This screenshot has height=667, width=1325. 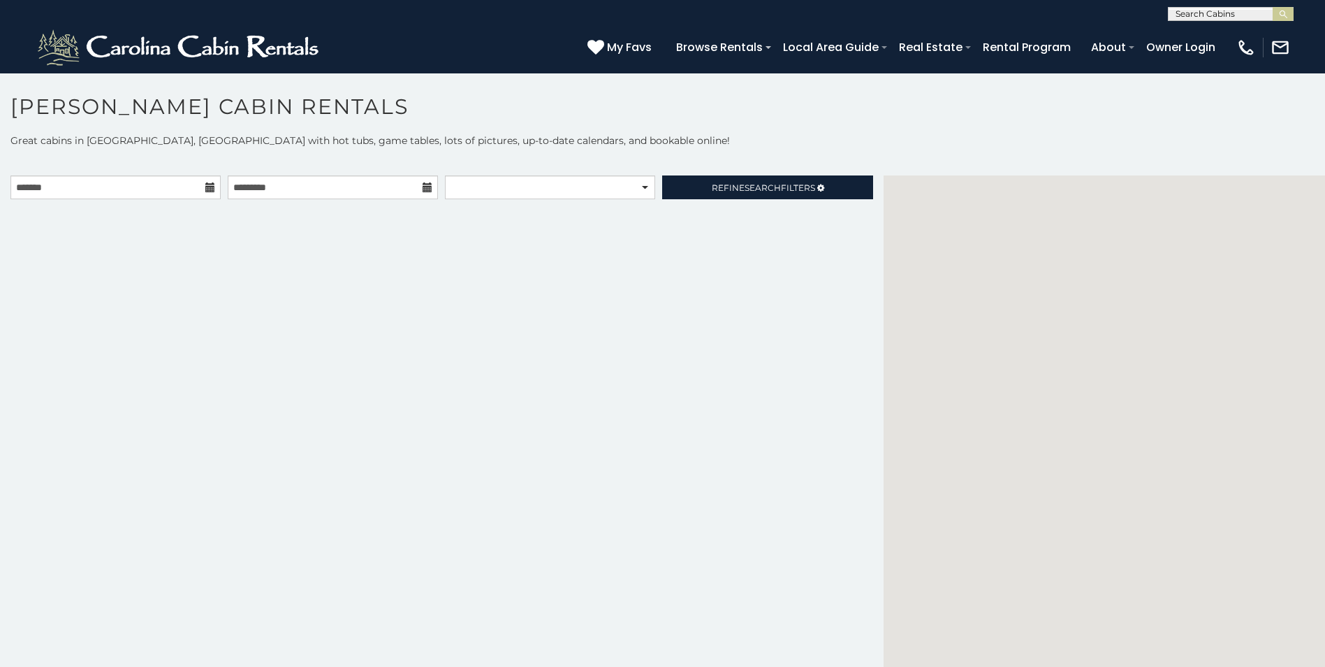 What do you see at coordinates (1246, 48) in the screenshot?
I see `img: phone-regular-white.png` at bounding box center [1246, 48].